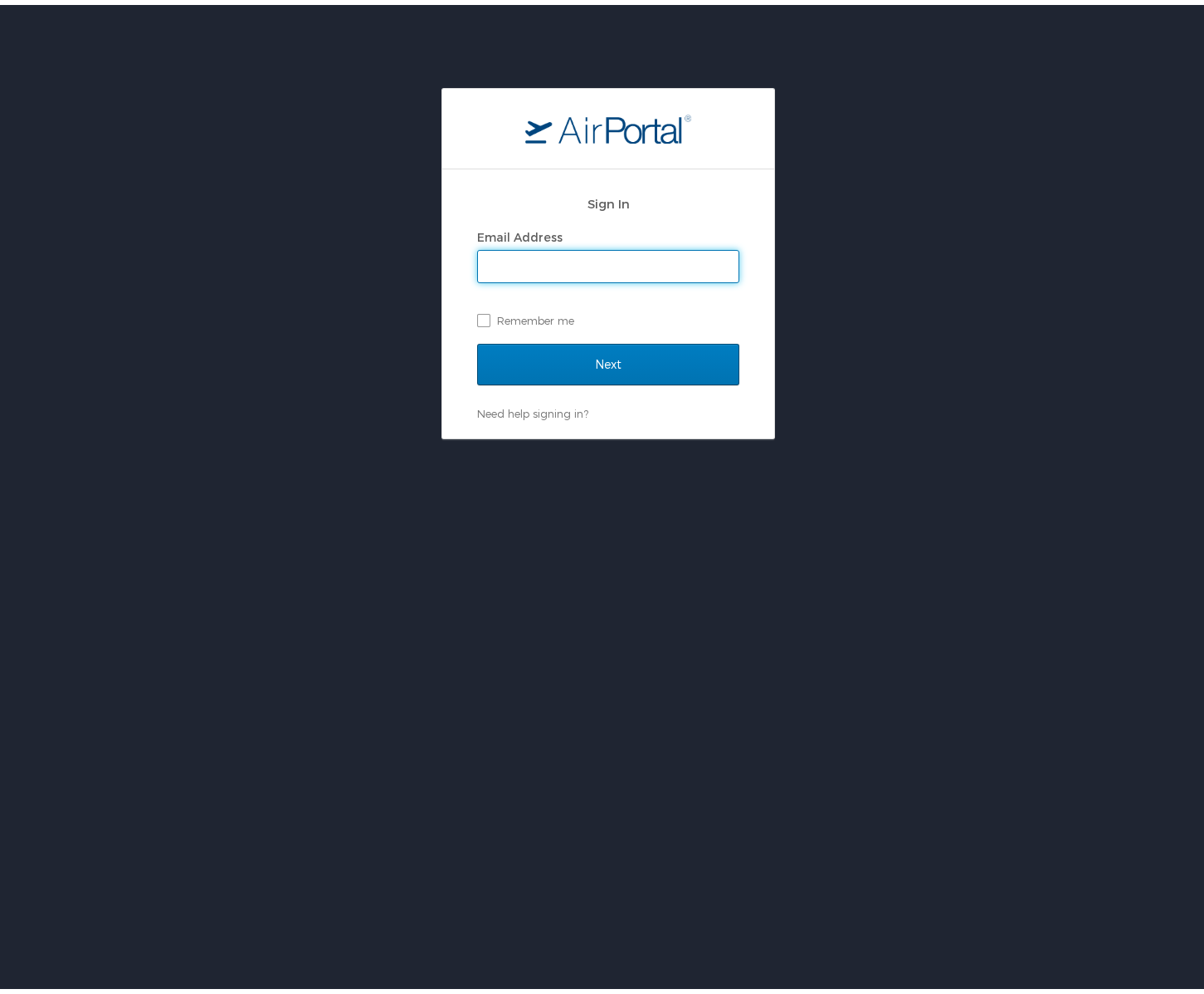 The height and width of the screenshot is (994, 1204). Describe the element at coordinates (533, 409) in the screenshot. I see `a: Need help signing in?` at that location.